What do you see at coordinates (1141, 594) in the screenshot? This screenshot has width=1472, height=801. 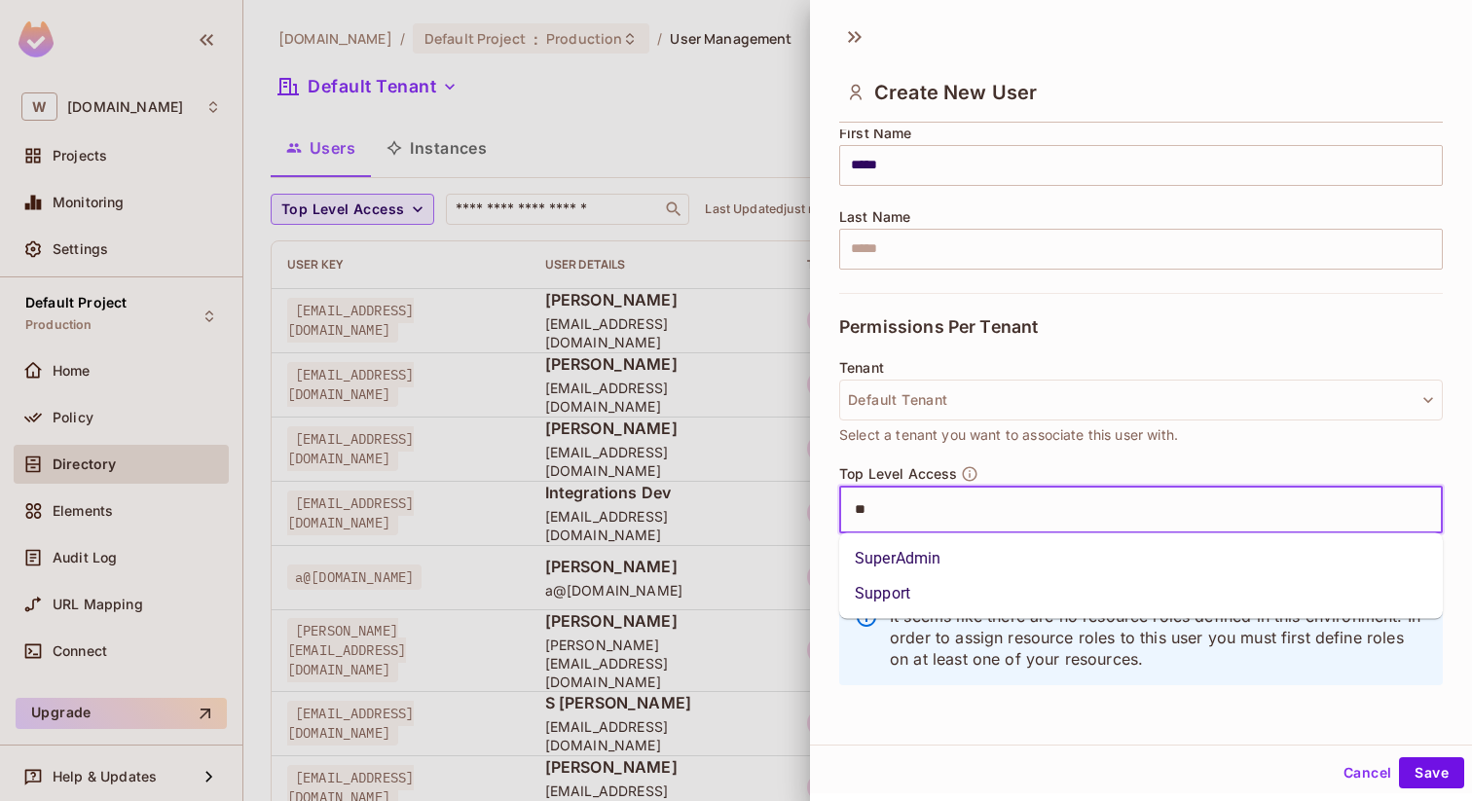 I see `li: Support` at bounding box center [1141, 594].